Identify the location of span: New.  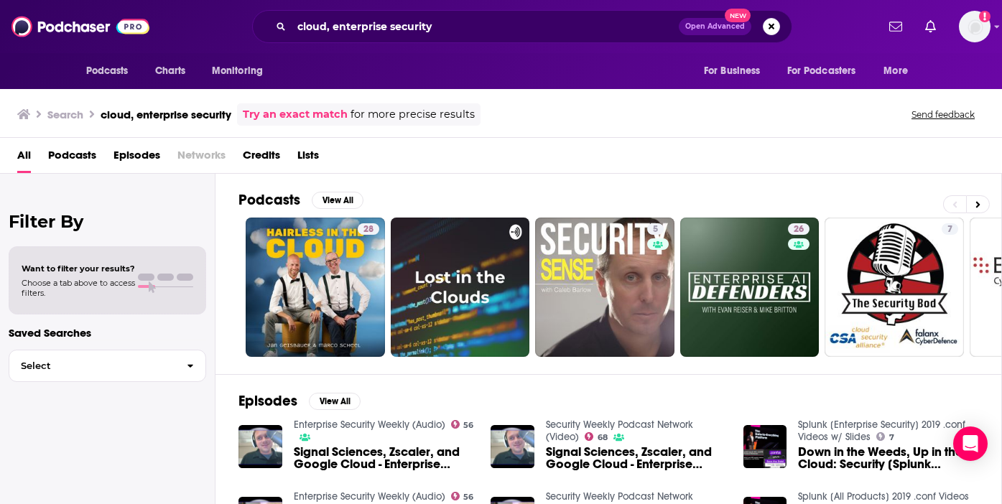
(738, 15).